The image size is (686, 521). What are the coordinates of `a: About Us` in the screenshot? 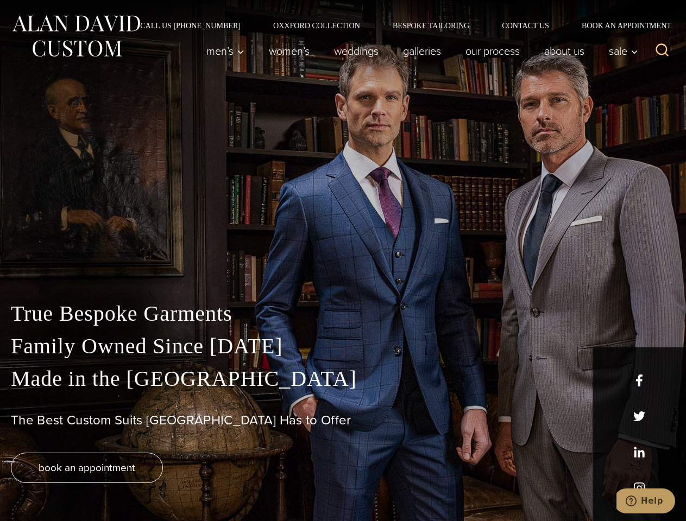 It's located at (564, 51).